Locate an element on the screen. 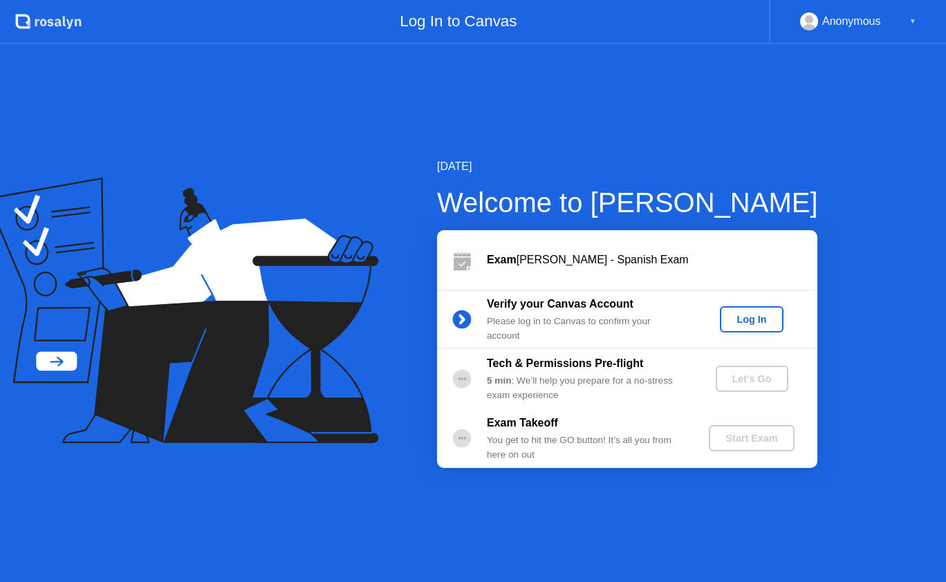 This screenshot has height=582, width=946. b: Verify your Canvas Account is located at coordinates (560, 303).